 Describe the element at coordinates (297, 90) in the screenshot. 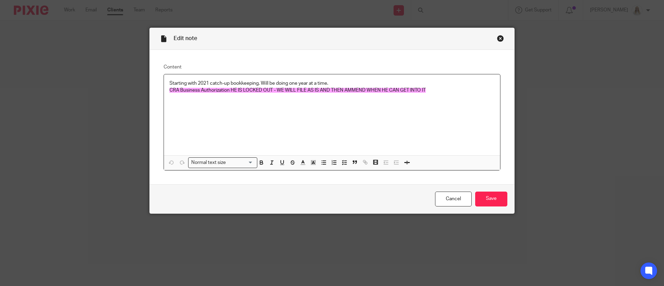

I see `span: CRA Business Authorization HE IS LOCKED OUT - WE WILL FILE AS IS AND THEN AMMEND WHEN HE CAN GET ...` at that location.